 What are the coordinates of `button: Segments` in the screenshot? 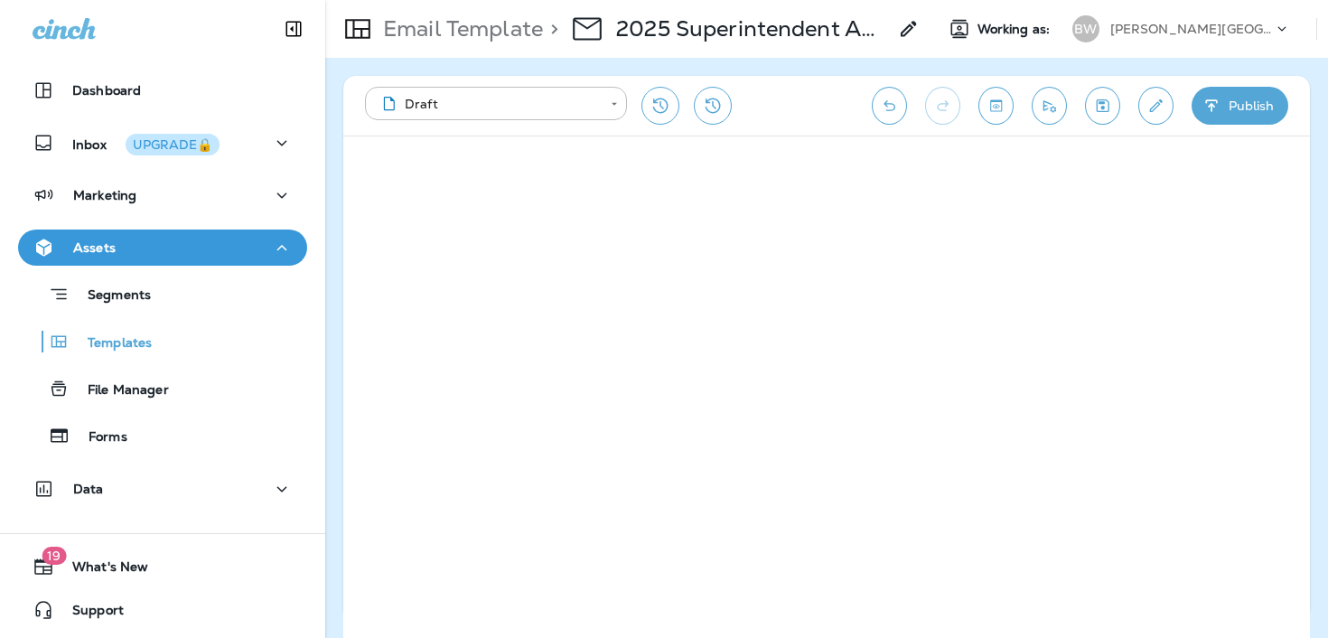 It's located at (163, 294).